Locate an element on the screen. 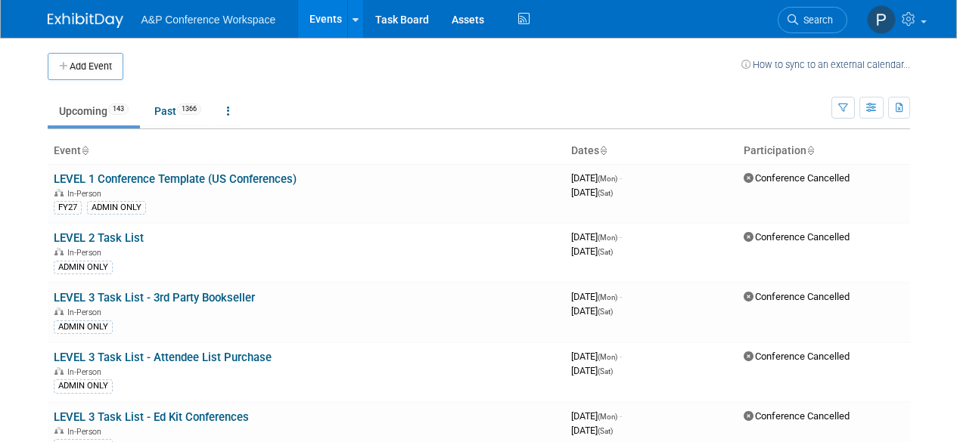 Image resolution: width=957 pixels, height=442 pixels. th: Participation is located at coordinates (824, 151).